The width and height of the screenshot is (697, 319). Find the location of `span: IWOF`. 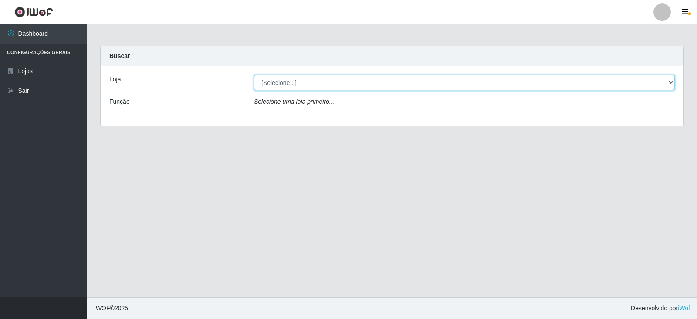

span: IWOF is located at coordinates (102, 308).